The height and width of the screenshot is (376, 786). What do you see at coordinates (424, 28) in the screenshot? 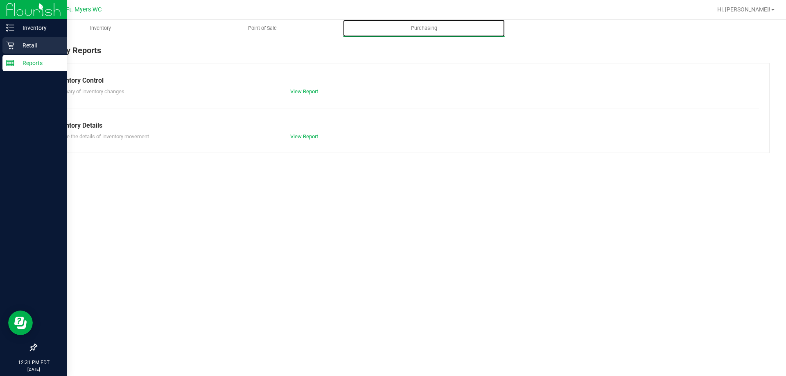
I see `span: Purchasing` at bounding box center [424, 28].